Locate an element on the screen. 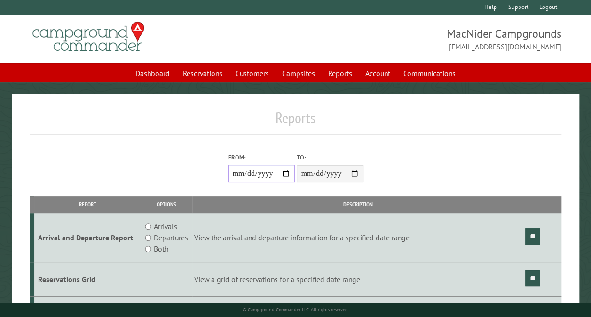 Image resolution: width=591 pixels, height=317 pixels. h1: Reports is located at coordinates (296, 121).